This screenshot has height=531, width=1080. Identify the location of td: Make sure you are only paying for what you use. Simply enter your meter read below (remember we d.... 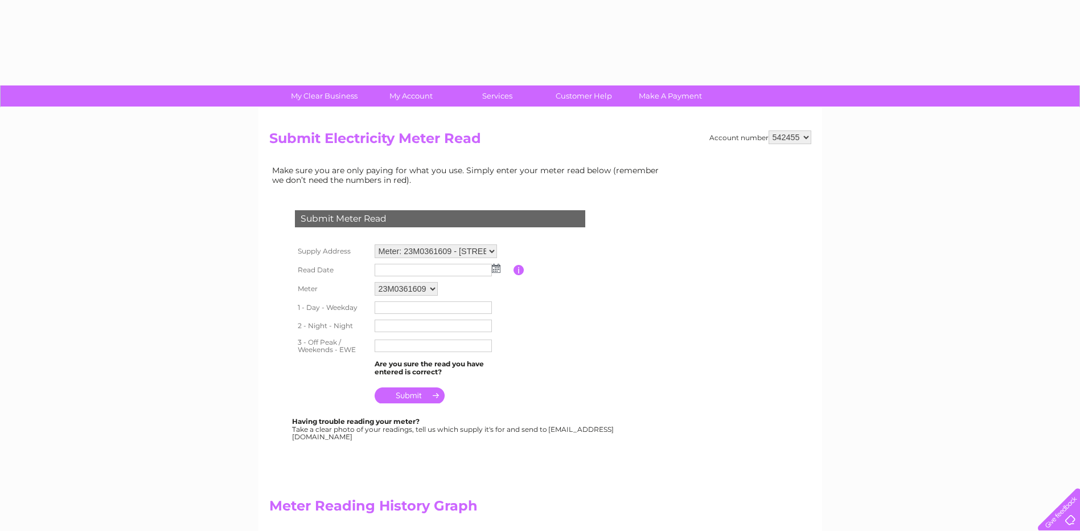
(469, 175).